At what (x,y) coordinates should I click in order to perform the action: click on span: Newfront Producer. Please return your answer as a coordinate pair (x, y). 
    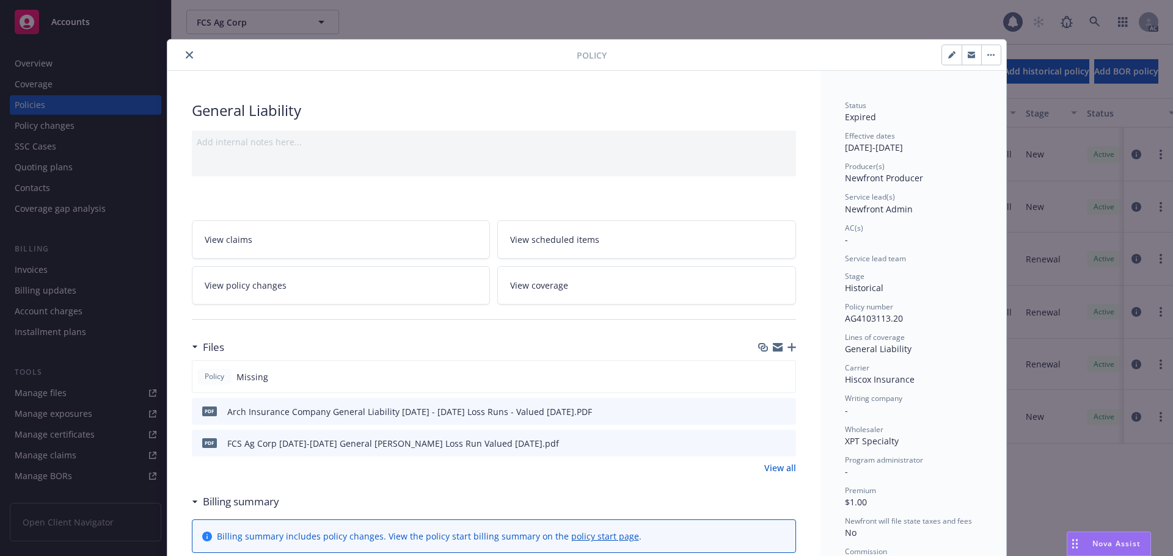
    Looking at the image, I should click on (884, 178).